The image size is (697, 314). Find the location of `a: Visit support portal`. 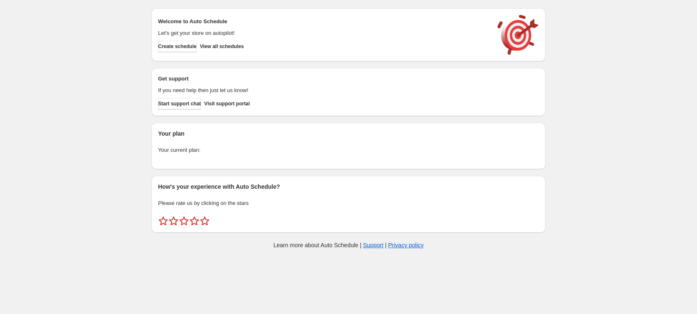

a: Visit support portal is located at coordinates (227, 104).